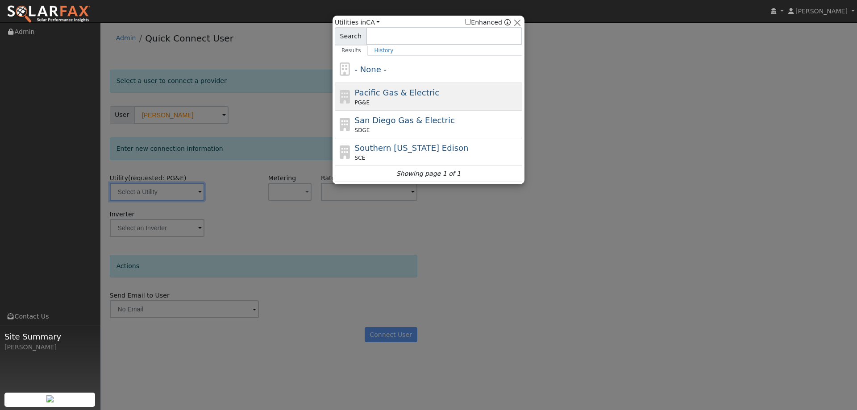 The width and height of the screenshot is (857, 410). I want to click on span: Utilities in, so click(357, 22).